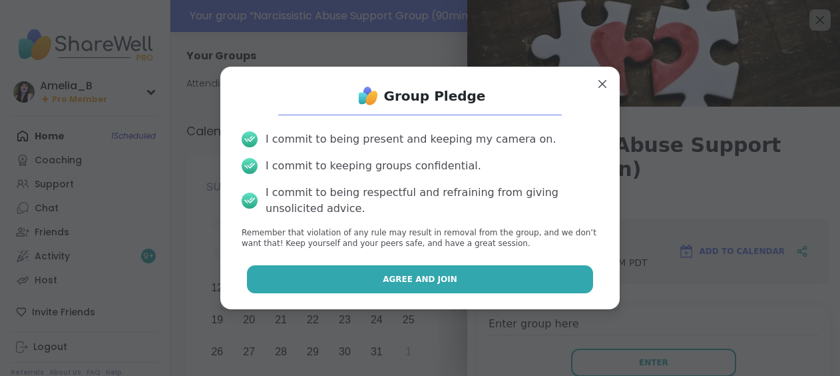 The image size is (840, 376). I want to click on span: Agree and Join, so click(420, 279).